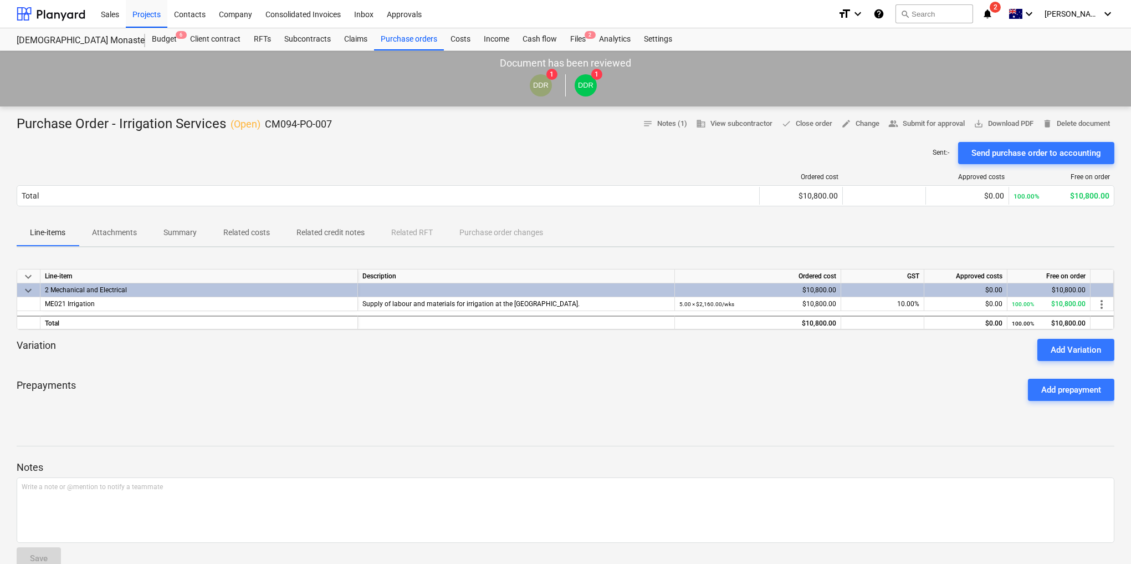 The height and width of the screenshot is (564, 1131). What do you see at coordinates (1076, 124) in the screenshot?
I see `span: Delete document` at bounding box center [1076, 124].